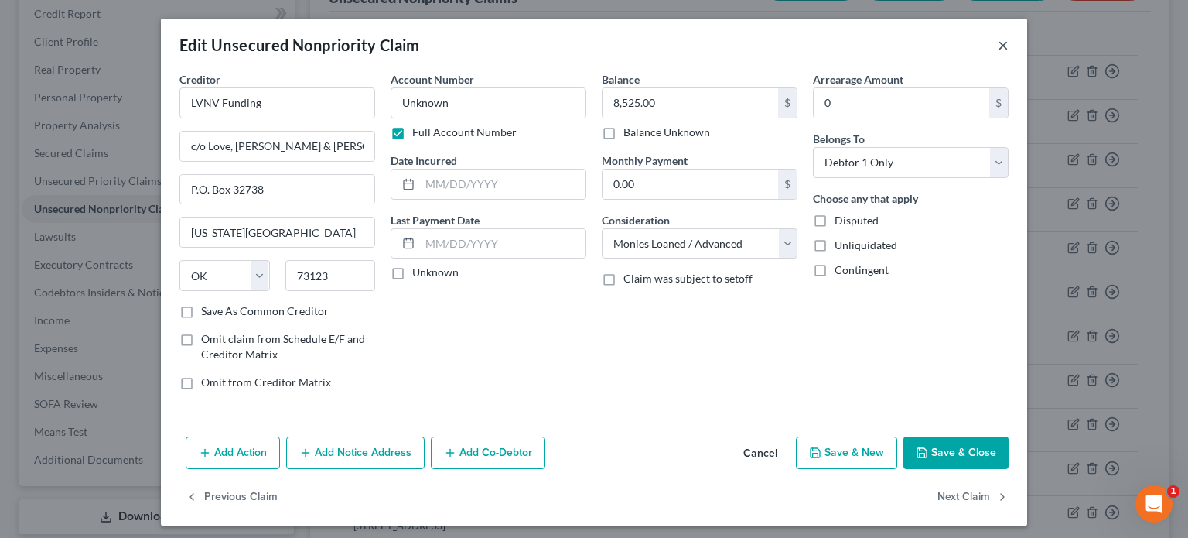 This screenshot has height=538, width=1188. Describe the element at coordinates (330, 275) in the screenshot. I see `input: Enter zip...` at that location.